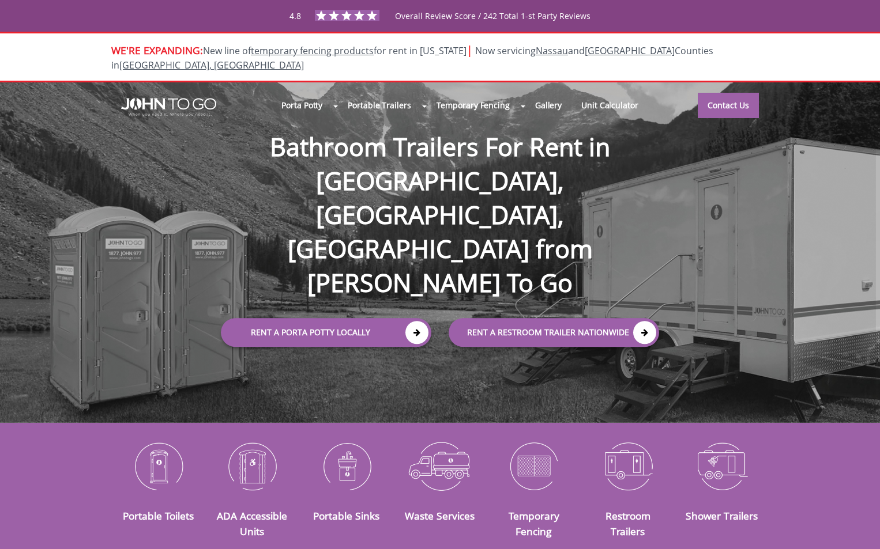  What do you see at coordinates (552, 51) in the screenshot?
I see `a: Nassau` at bounding box center [552, 51].